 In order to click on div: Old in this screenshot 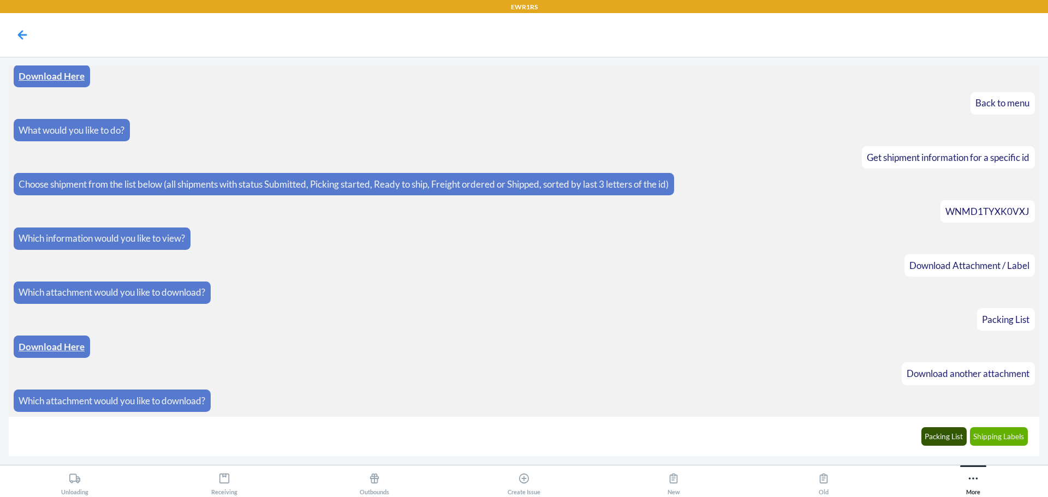, I will do `click(824, 482)`.